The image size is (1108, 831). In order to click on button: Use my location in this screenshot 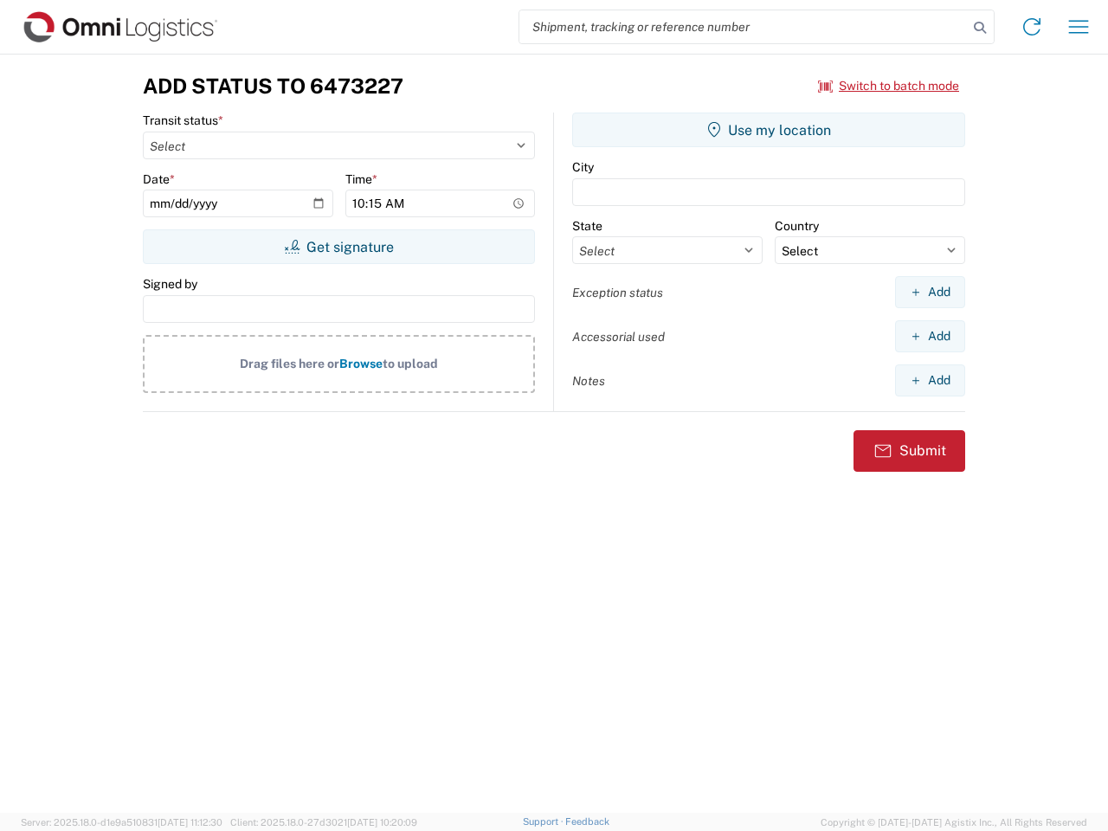, I will do `click(769, 130)`.